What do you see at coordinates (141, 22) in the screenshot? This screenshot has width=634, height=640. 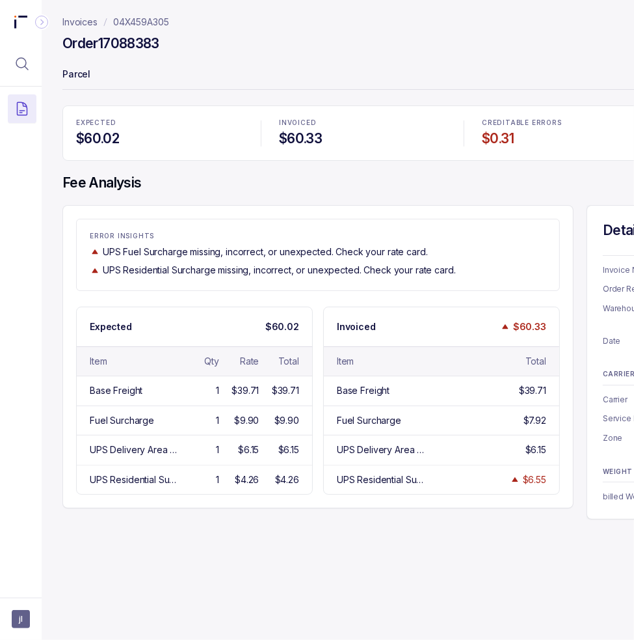 I see `p: 04X459A305` at bounding box center [141, 22].